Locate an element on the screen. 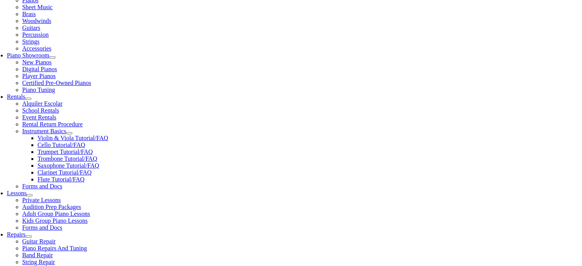 Image resolution: width=582 pixels, height=266 pixels. a: Trumpet Tutorial/FAQ is located at coordinates (65, 151).